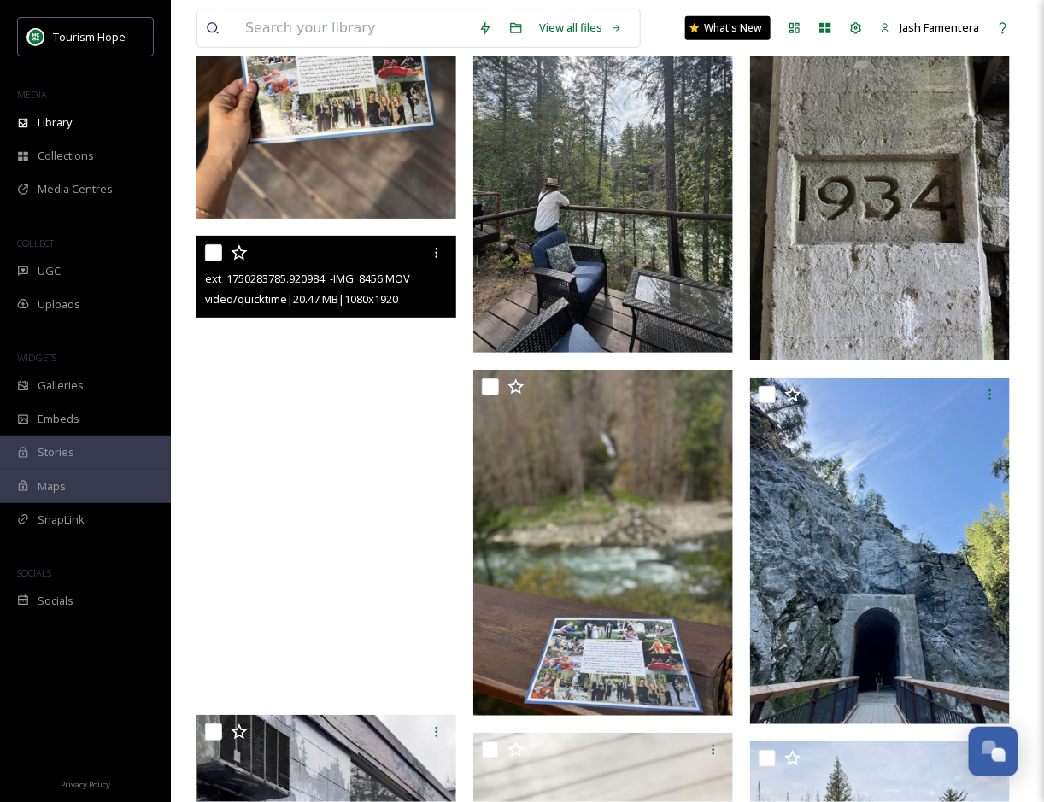 The image size is (1044, 802). I want to click on a: Jash Famentera, so click(929, 27).